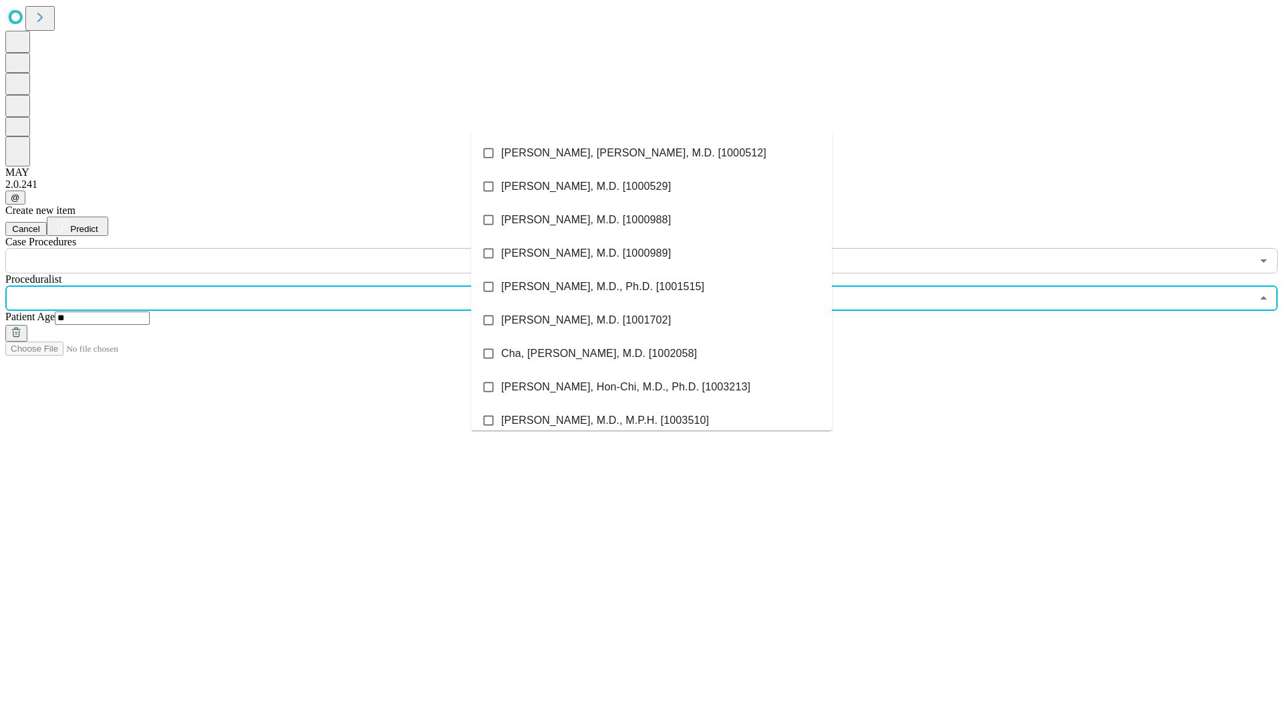 The width and height of the screenshot is (1283, 722). Describe the element at coordinates (30, 316) in the screenshot. I see `span: Patient Age` at that location.